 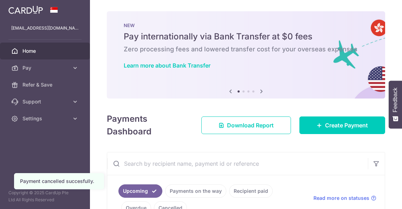 What do you see at coordinates (246, 55) in the screenshot?
I see `img: Bank transfer banner` at bounding box center [246, 55].